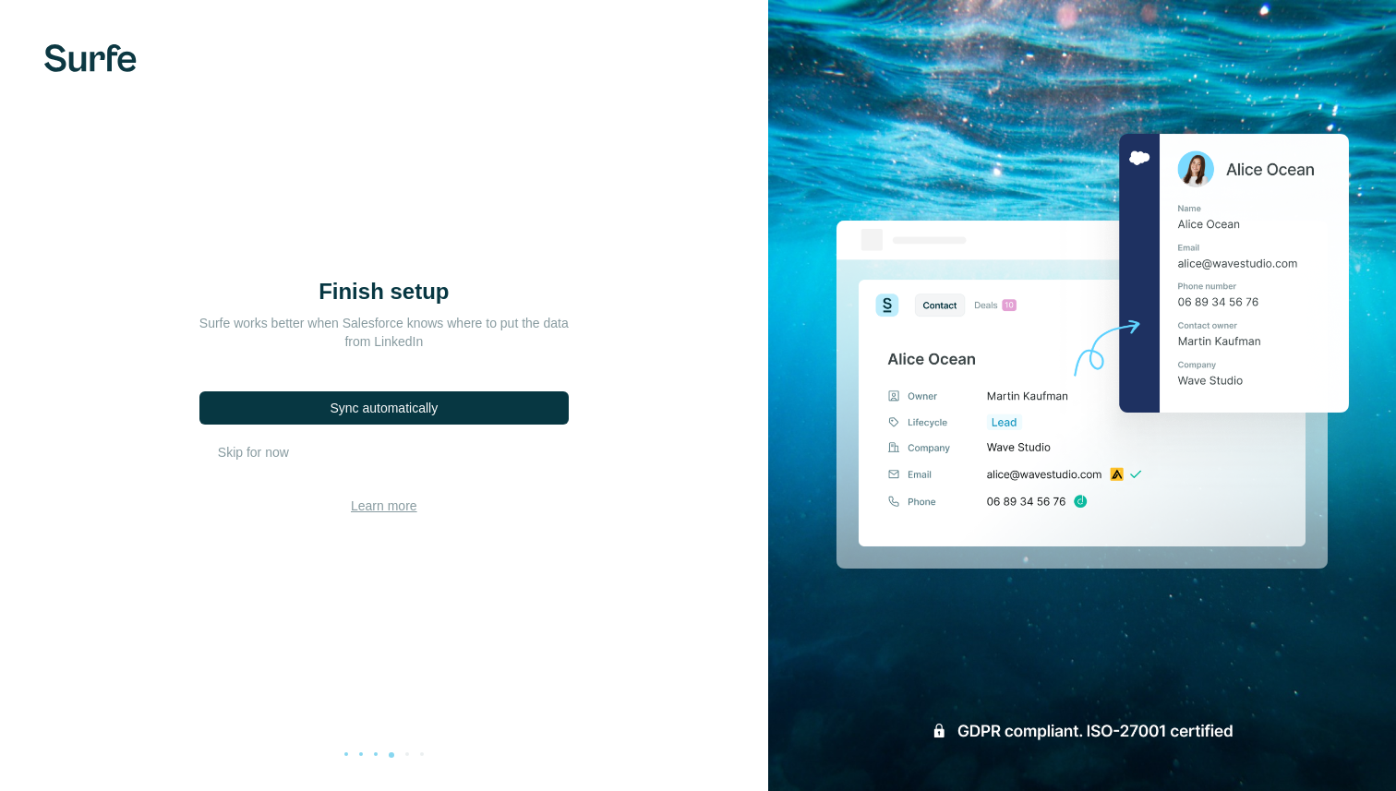  Describe the element at coordinates (384, 332) in the screenshot. I see `div: Surfe works better when Salesforce knows where to put the data from LinkedIn` at that location.